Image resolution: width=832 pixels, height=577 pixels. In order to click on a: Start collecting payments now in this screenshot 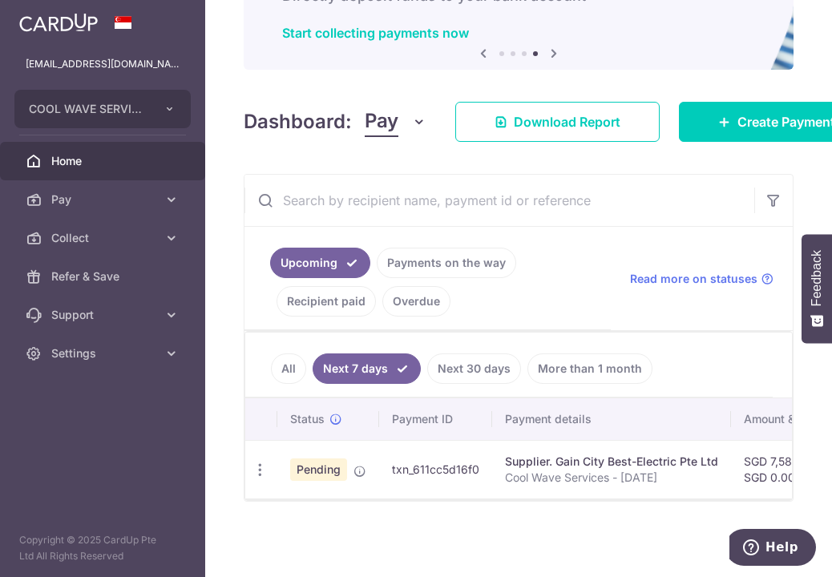, I will do `click(375, 33)`.